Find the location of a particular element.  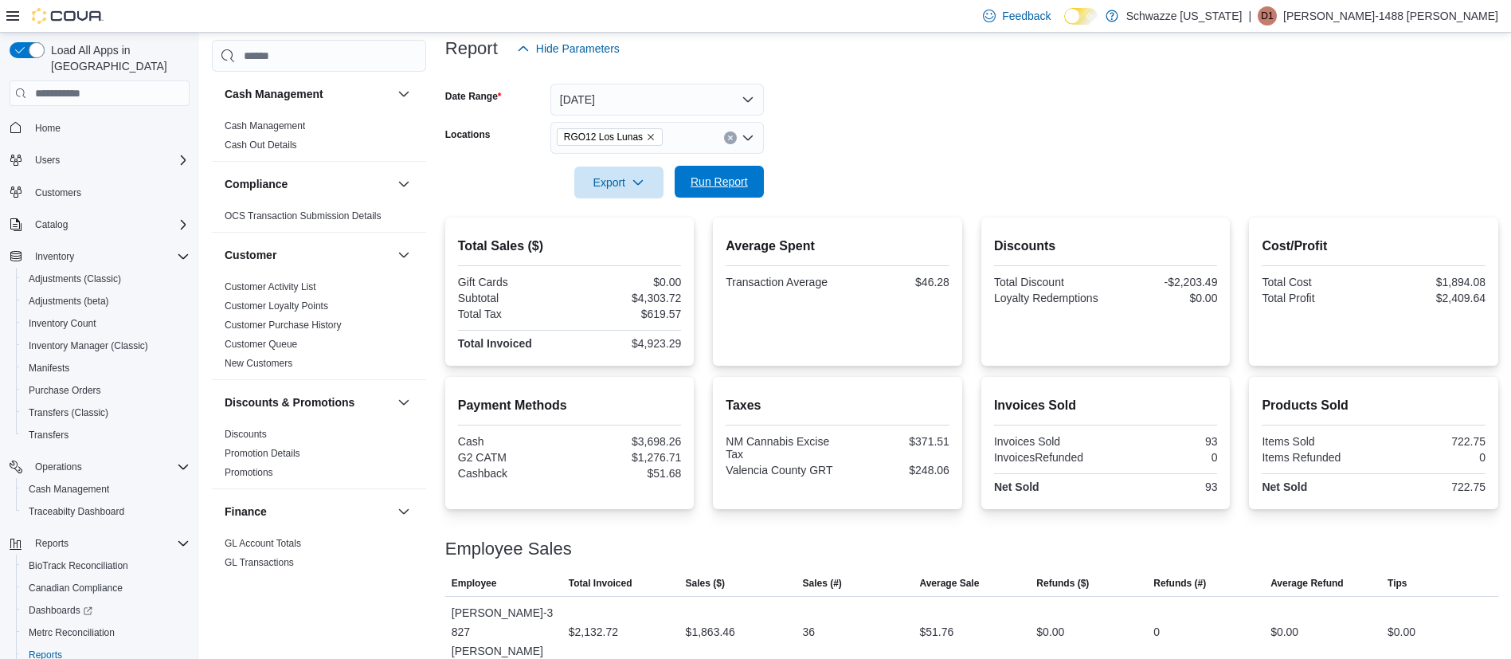

div: Cashback is located at coordinates (512, 473).